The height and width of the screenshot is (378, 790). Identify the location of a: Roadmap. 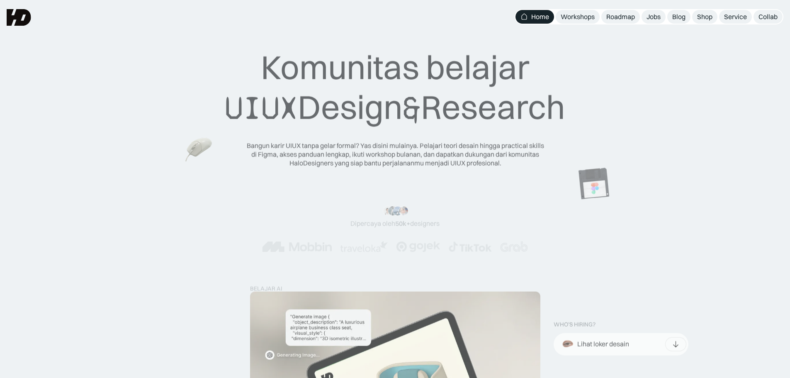
(620, 17).